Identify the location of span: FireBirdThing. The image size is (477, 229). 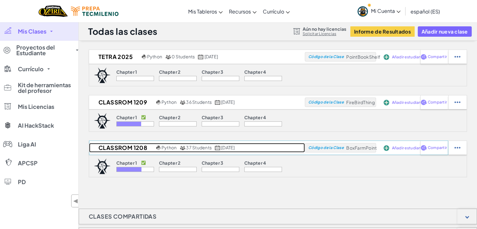
(361, 102).